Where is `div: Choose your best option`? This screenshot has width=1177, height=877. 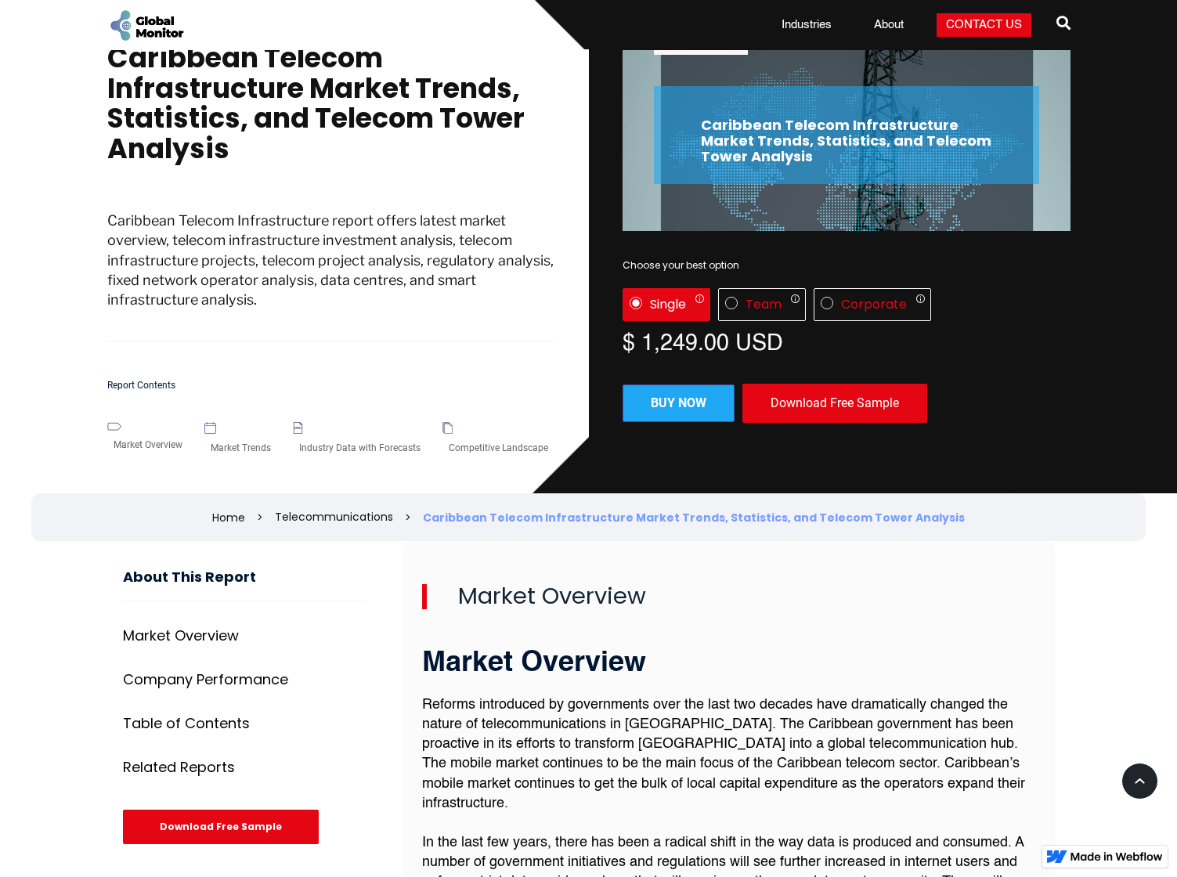 div: Choose your best option is located at coordinates (846, 265).